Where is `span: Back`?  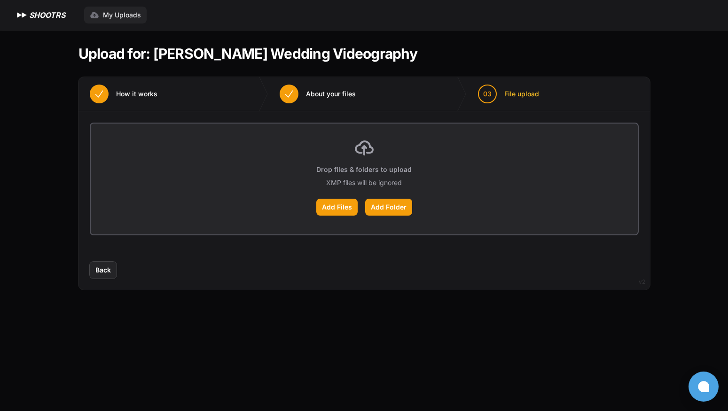 span: Back is located at coordinates (103, 270).